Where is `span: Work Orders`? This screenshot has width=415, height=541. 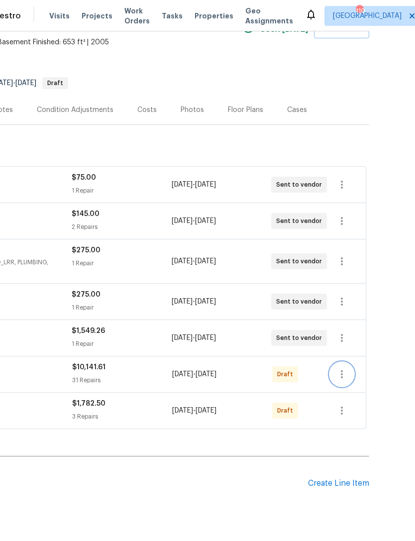 span: Work Orders is located at coordinates (137, 16).